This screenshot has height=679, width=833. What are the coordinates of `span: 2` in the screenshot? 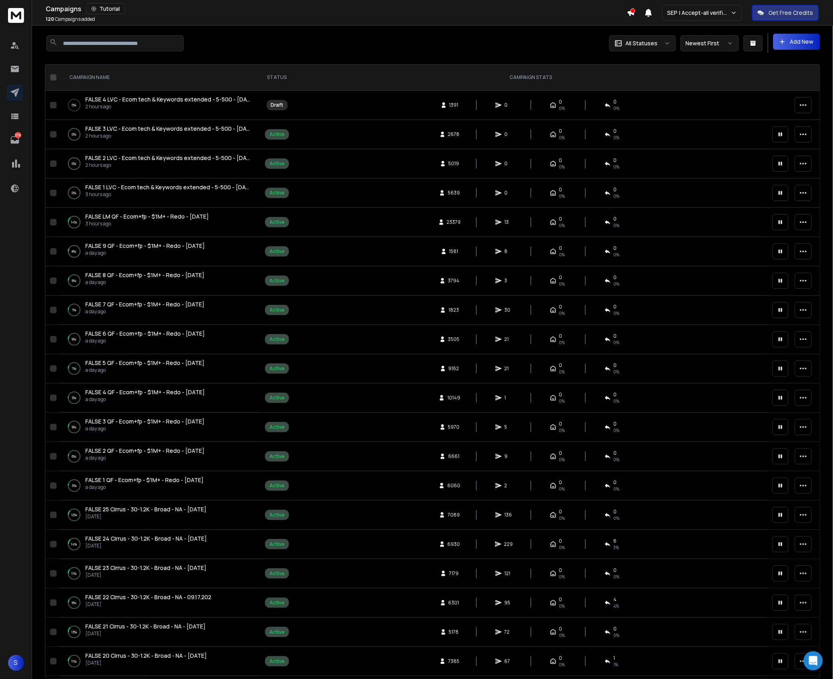 It's located at (509, 486).